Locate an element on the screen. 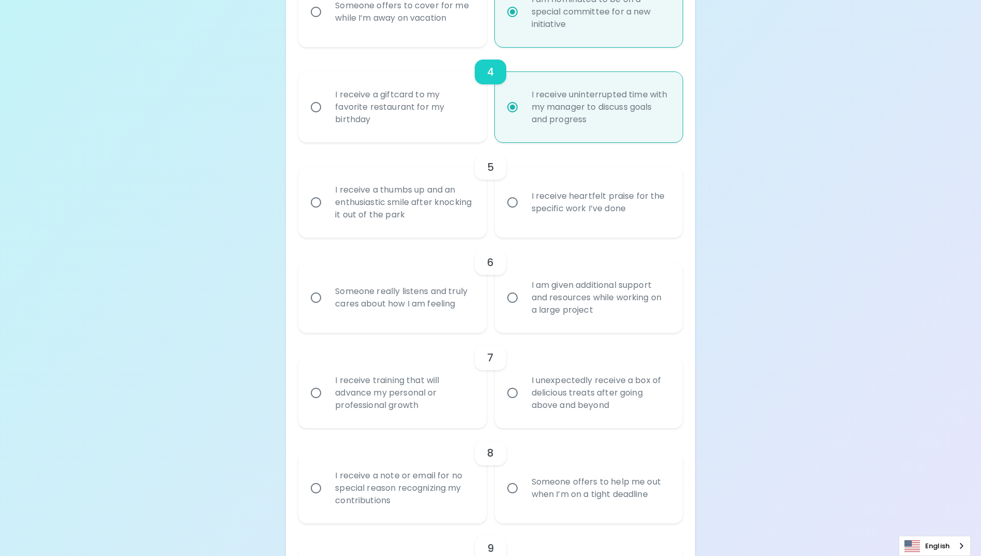 This screenshot has width=981, height=556. h6: 7 is located at coordinates (490, 357).